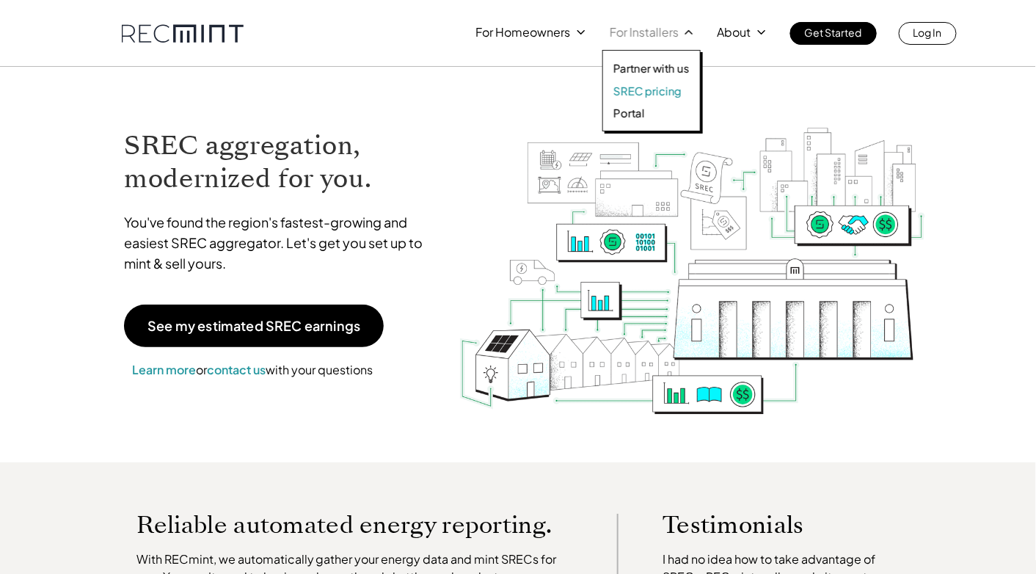 This screenshot has width=1036, height=574. What do you see at coordinates (644, 32) in the screenshot?
I see `p: For Installers` at bounding box center [644, 32].